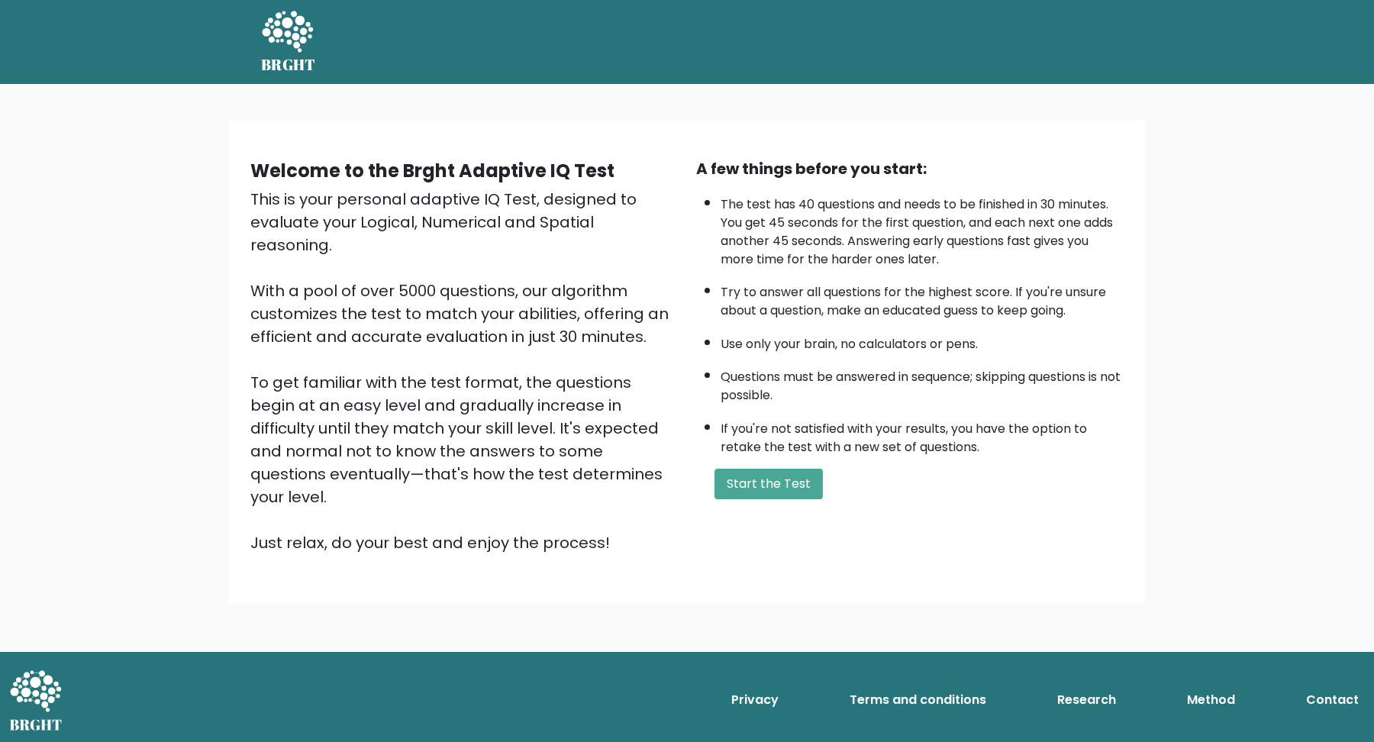  What do you see at coordinates (769, 484) in the screenshot?
I see `button: Start the Test` at bounding box center [769, 484].